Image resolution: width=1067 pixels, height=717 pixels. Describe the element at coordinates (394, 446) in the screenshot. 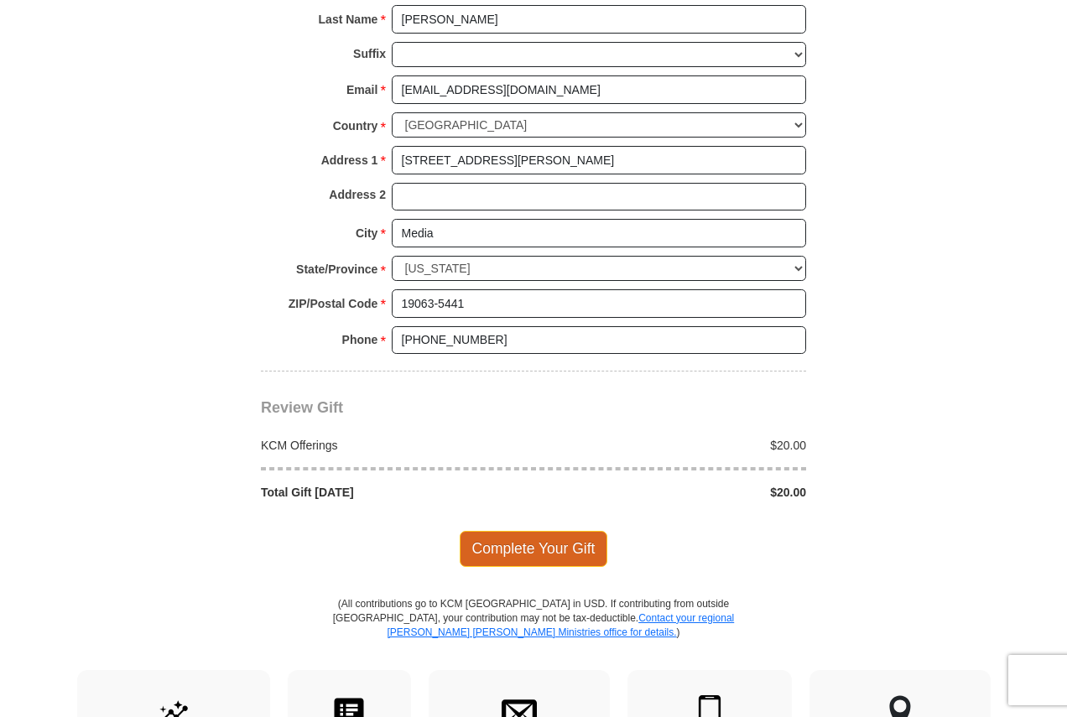

I see `div: KCM Offerings` at that location.